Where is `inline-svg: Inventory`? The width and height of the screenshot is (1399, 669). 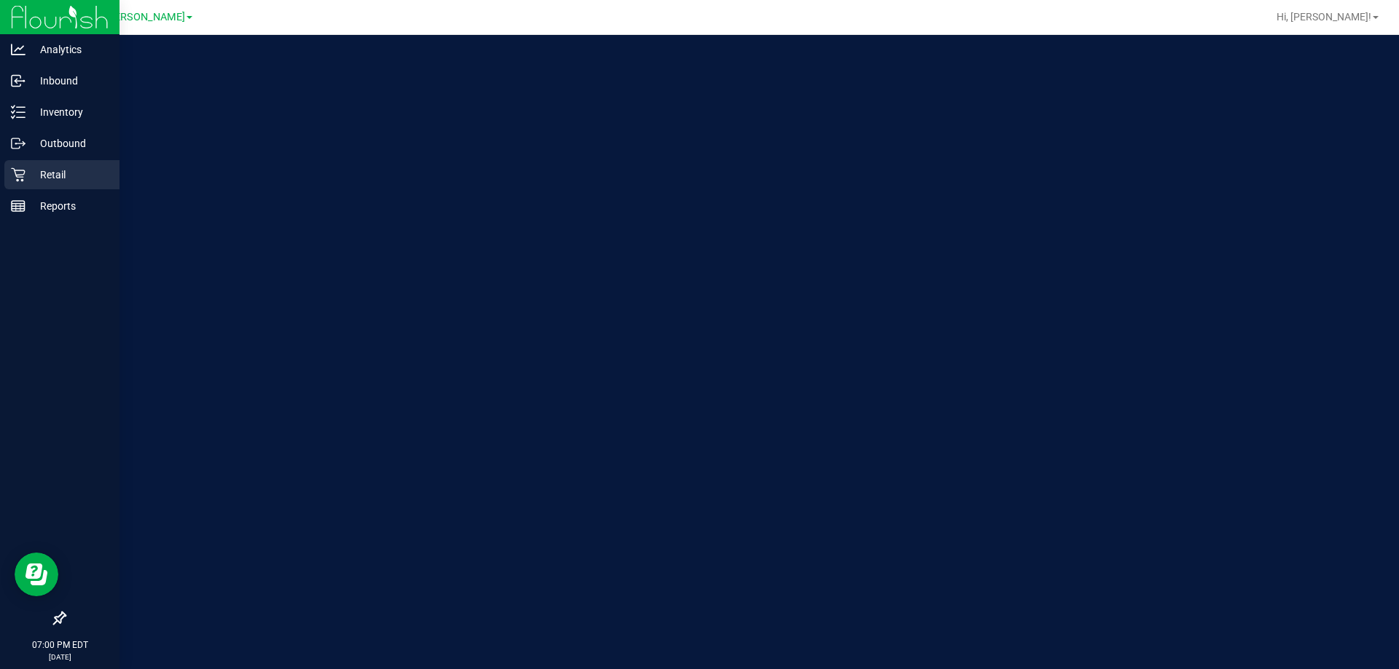 inline-svg: Inventory is located at coordinates (18, 112).